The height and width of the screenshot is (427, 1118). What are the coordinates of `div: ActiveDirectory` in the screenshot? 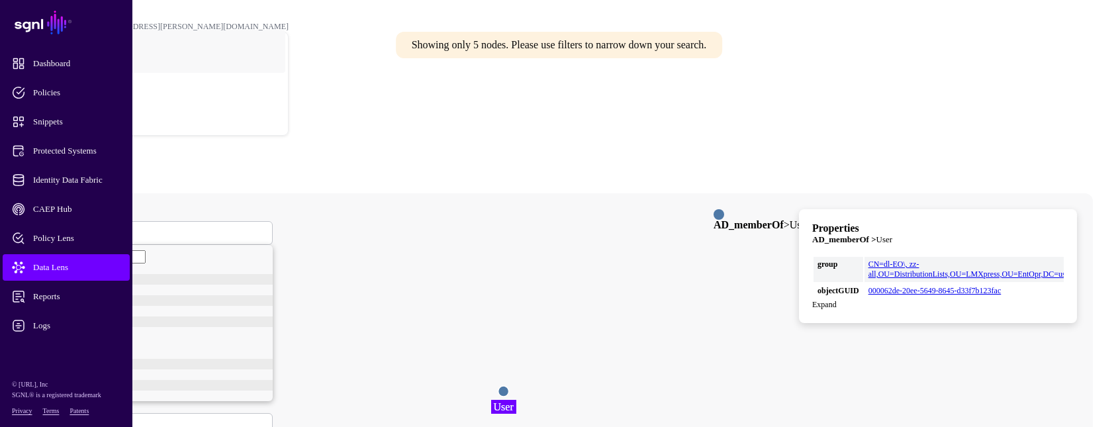 It's located at (157, 385).